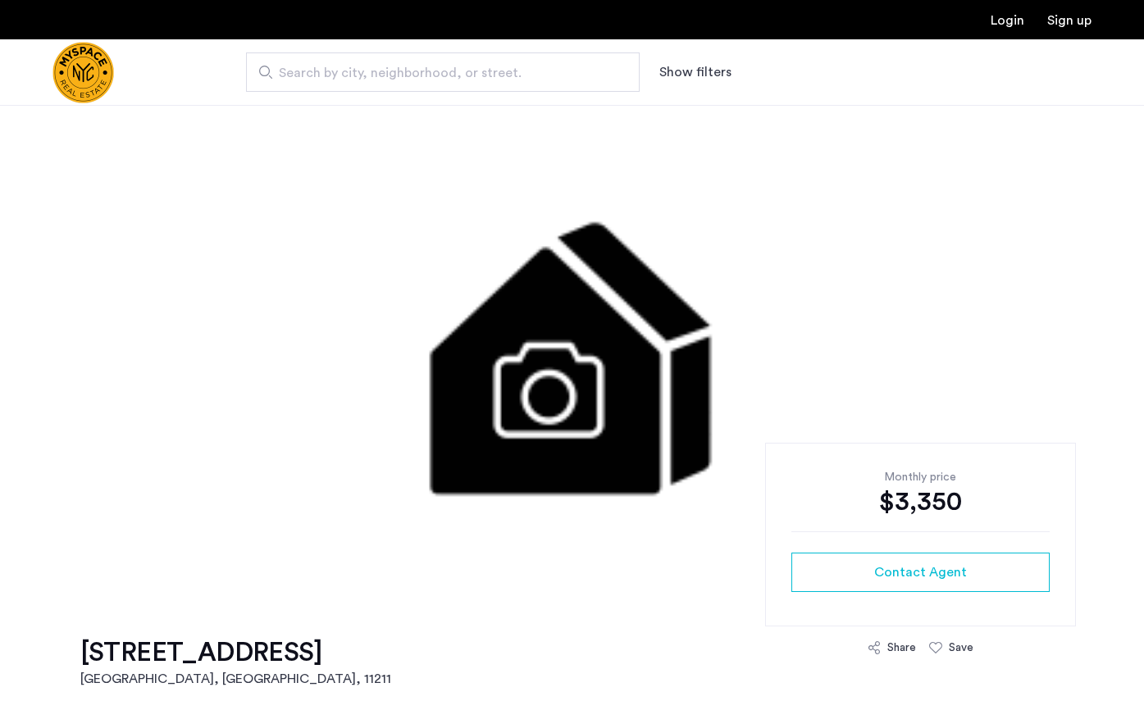 This screenshot has height=701, width=1144. Describe the element at coordinates (920, 572) in the screenshot. I see `span: Contact Agent` at that location.